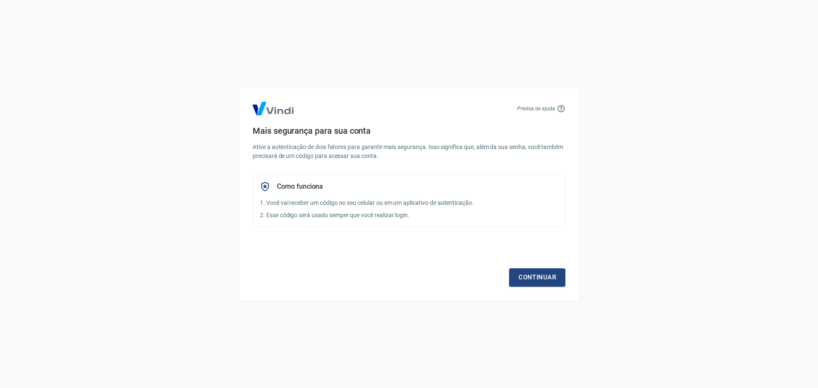 The height and width of the screenshot is (388, 818). I want to click on img: Logo Vind, so click(273, 109).